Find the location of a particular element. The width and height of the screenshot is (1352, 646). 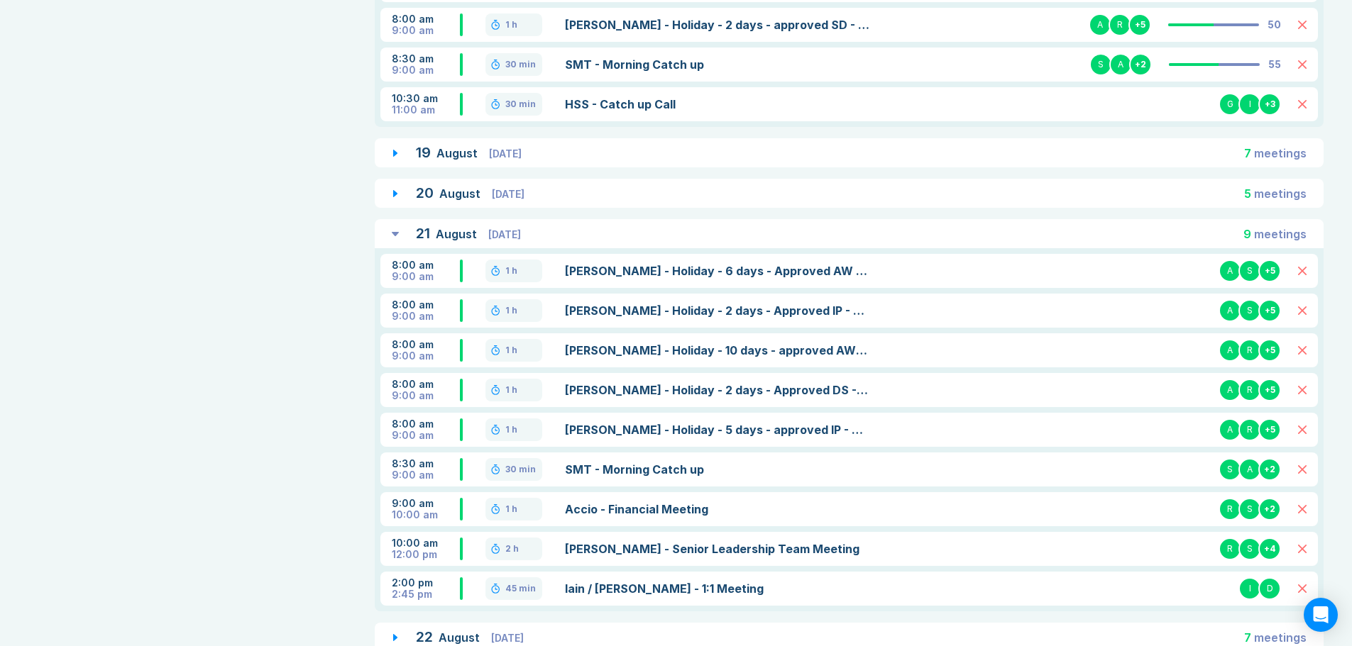

div: 2:00 pm is located at coordinates (426, 583).